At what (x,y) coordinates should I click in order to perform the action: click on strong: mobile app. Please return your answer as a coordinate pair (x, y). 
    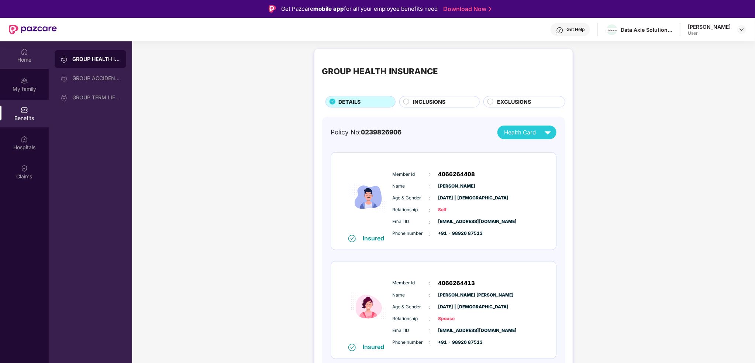
    Looking at the image, I should click on (329, 8).